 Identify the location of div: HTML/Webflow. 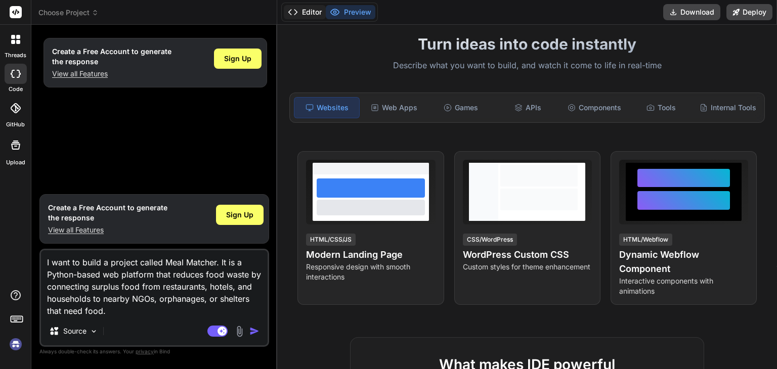
(645, 240).